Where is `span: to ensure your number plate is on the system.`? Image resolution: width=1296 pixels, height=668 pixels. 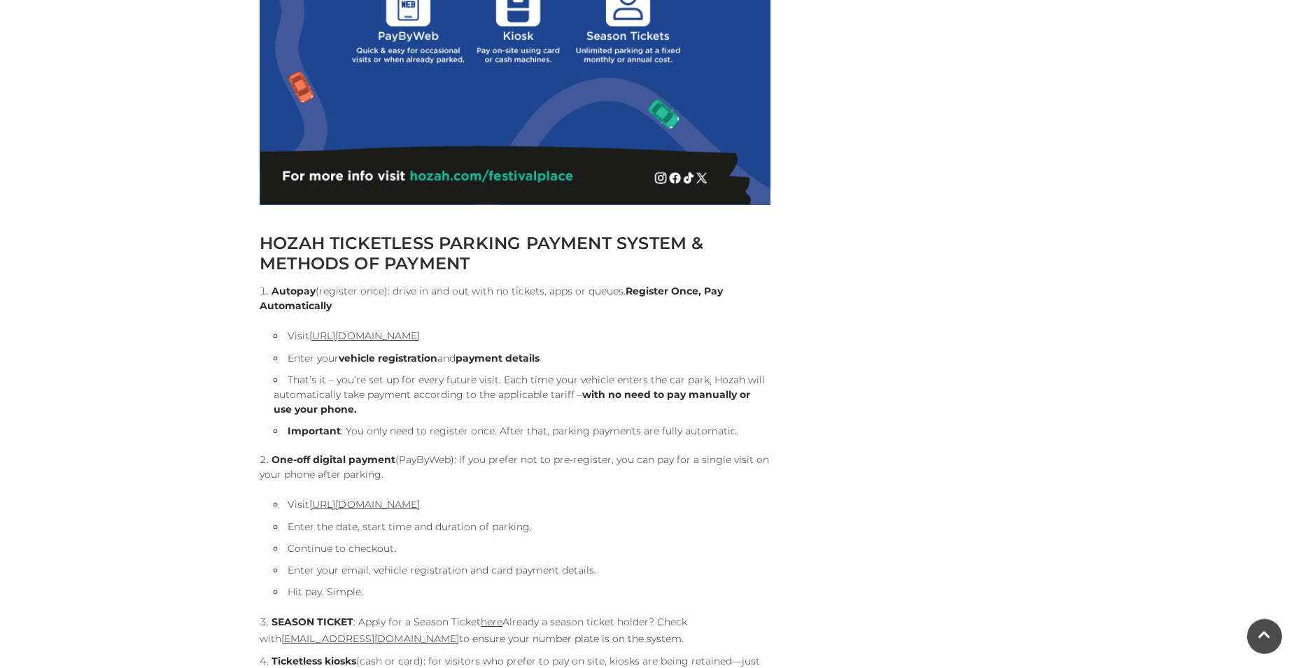 span: to ensure your number plate is on the system. is located at coordinates (571, 639).